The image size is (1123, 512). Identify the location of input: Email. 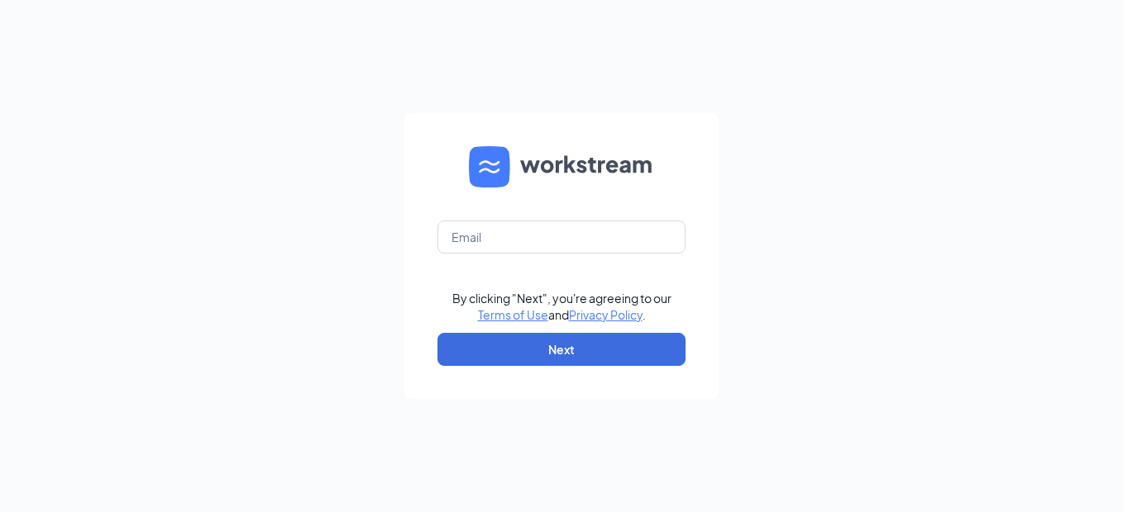
(561, 237).